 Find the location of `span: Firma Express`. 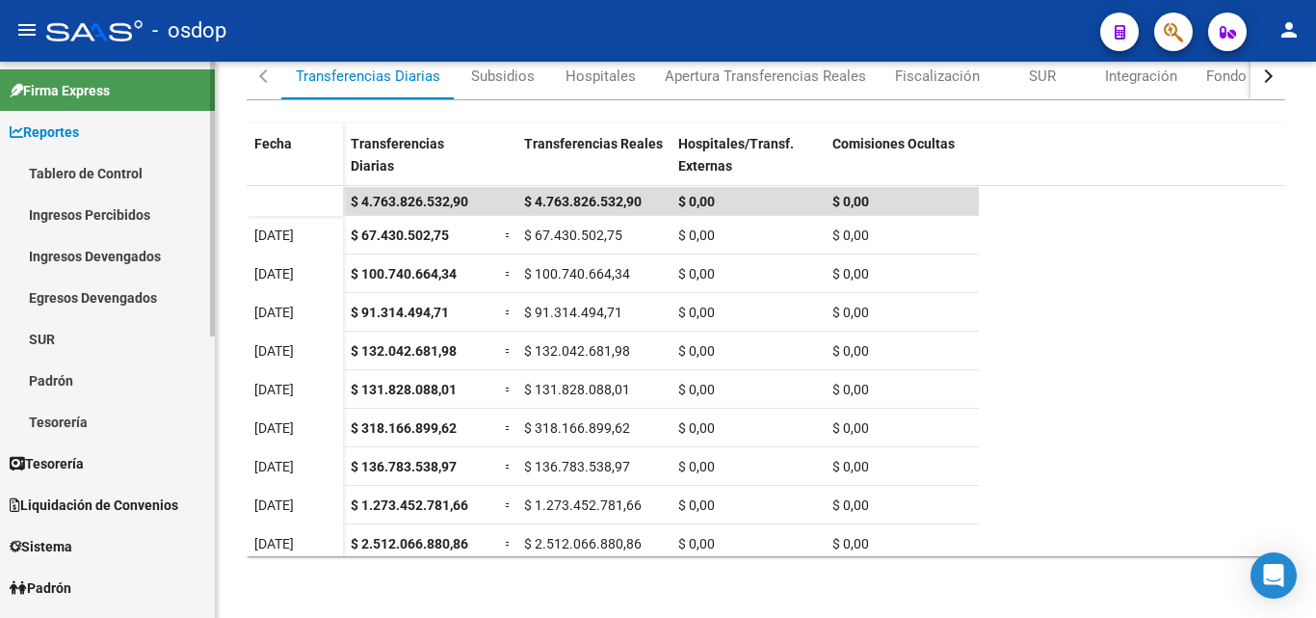

span: Firma Express is located at coordinates (60, 91).